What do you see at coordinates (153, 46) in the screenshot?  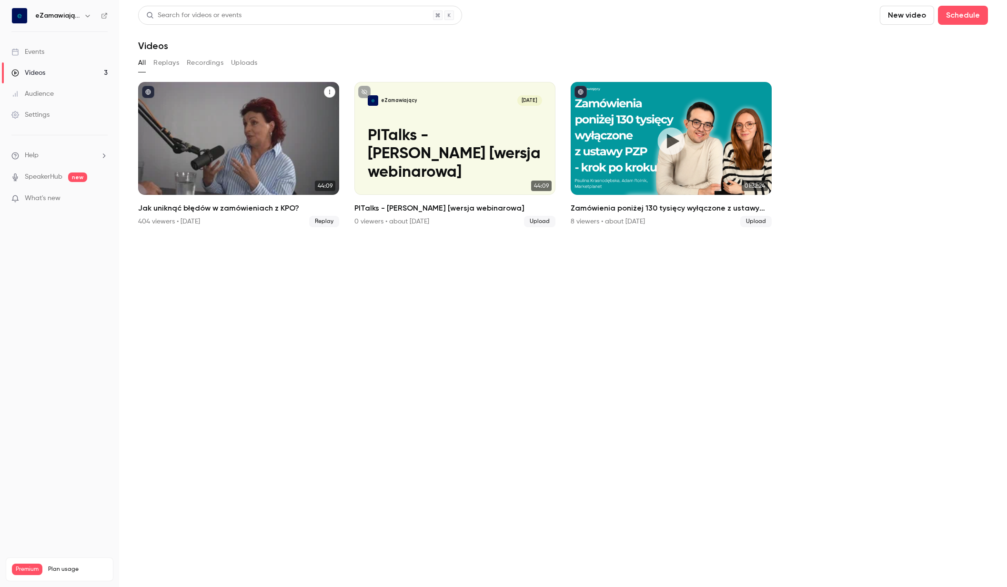 I see `h1: Videos` at bounding box center [153, 46].